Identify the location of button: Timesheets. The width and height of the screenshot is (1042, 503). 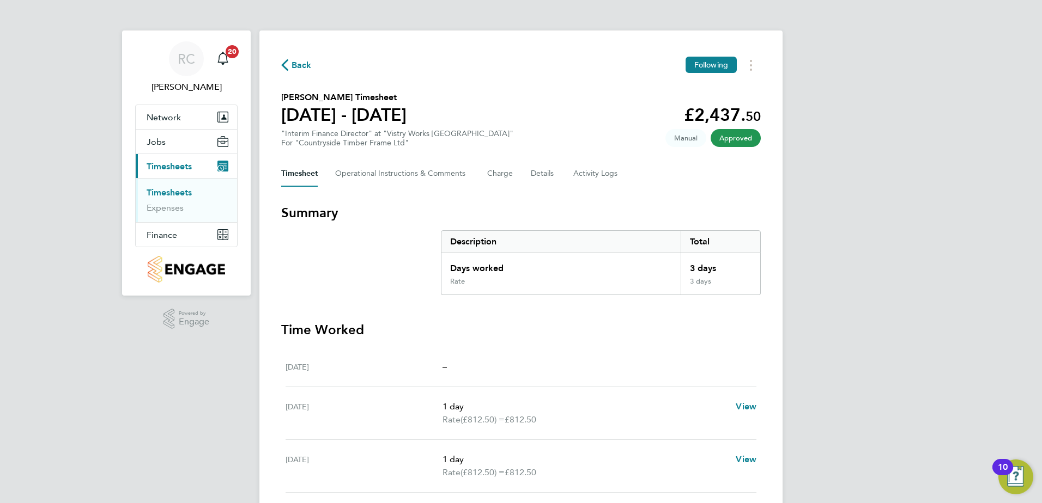
(186, 166).